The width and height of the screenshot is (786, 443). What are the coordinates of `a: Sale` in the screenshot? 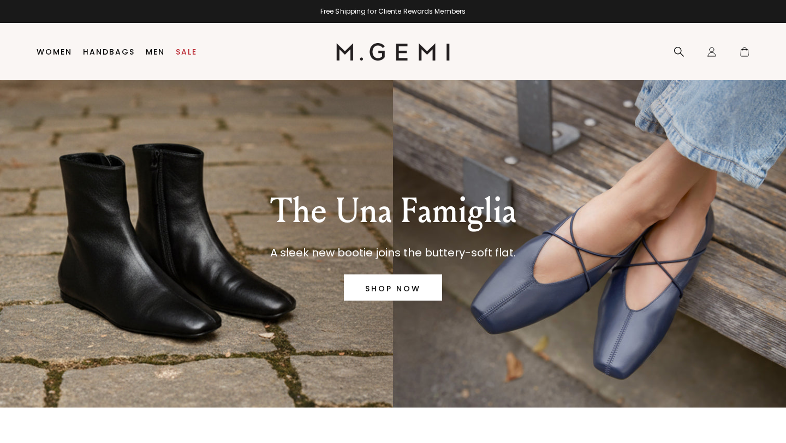 It's located at (186, 52).